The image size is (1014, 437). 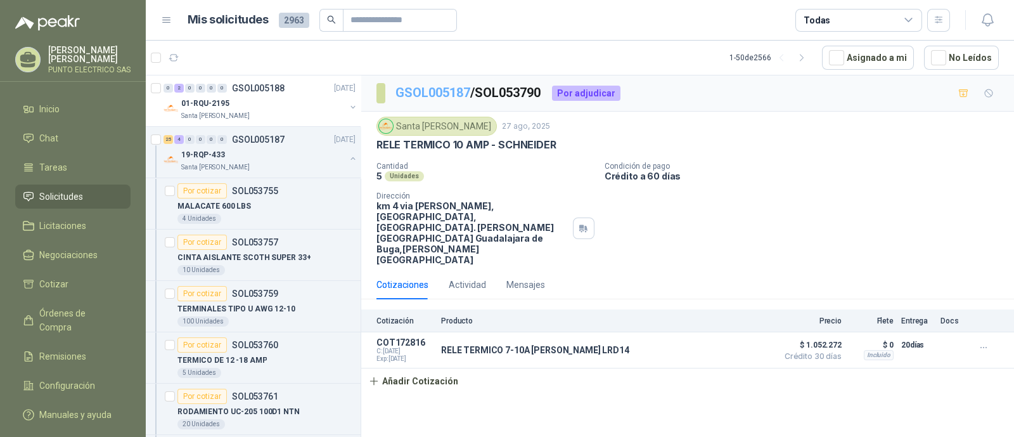 What do you see at coordinates (205, 103) in the screenshot?
I see `p: 01-RQU-2195` at bounding box center [205, 103].